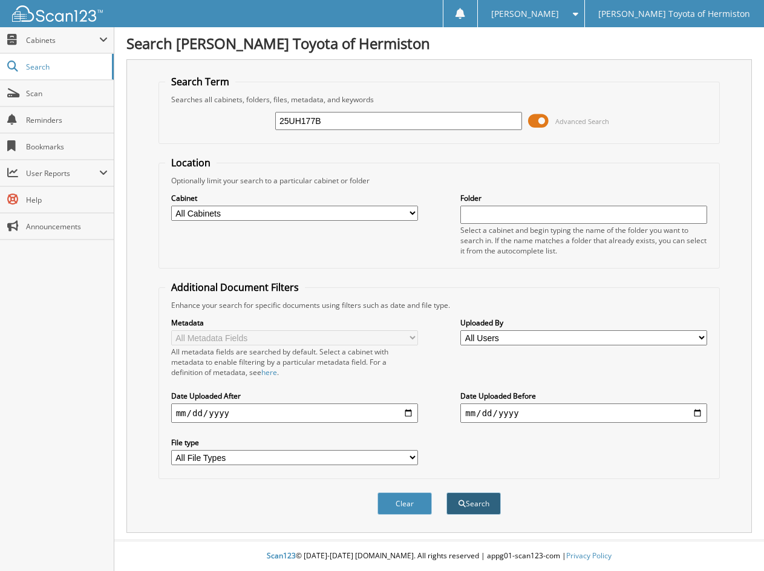 This screenshot has height=571, width=764. Describe the element at coordinates (584, 198) in the screenshot. I see `label: Folder` at that location.